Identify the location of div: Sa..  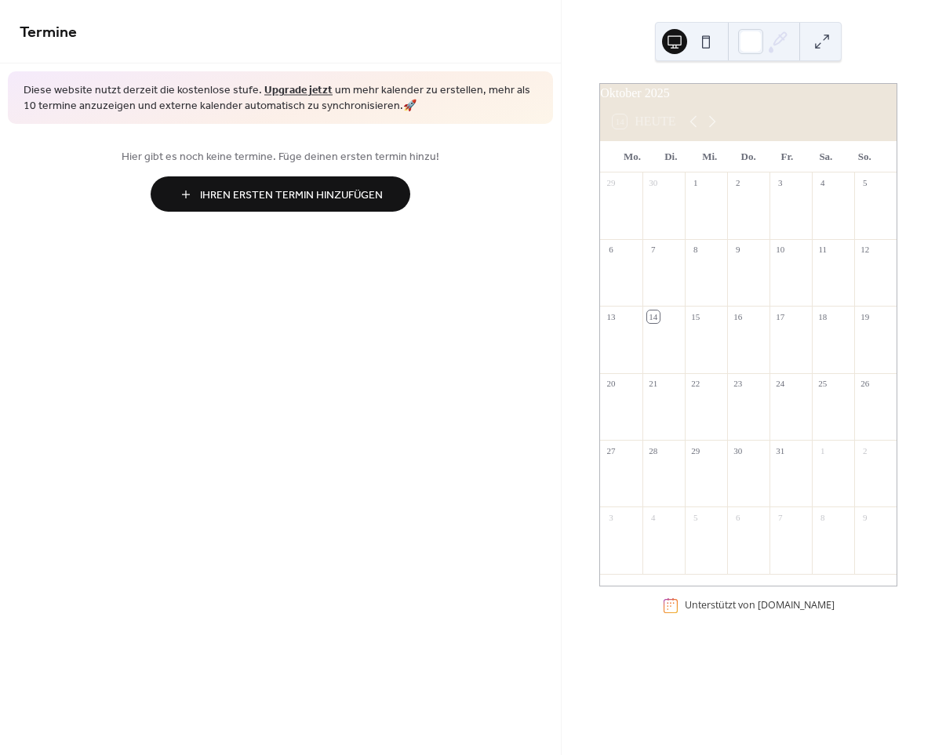
(825, 157).